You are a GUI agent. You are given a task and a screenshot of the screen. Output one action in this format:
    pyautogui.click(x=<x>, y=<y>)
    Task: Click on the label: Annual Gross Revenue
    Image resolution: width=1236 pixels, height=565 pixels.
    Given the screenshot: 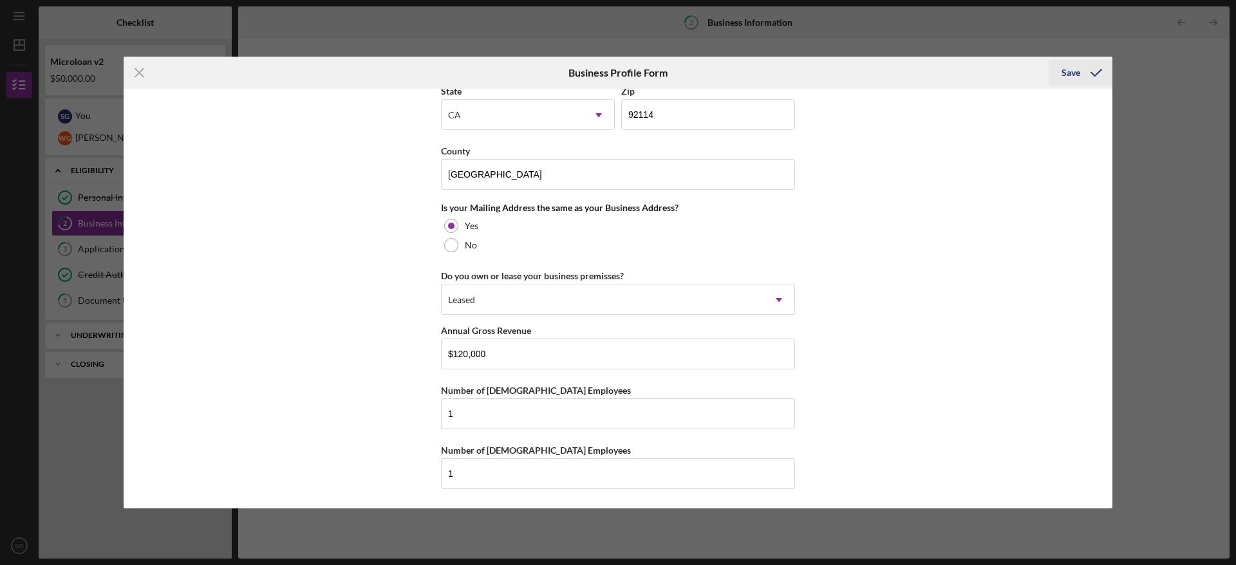 What is the action you would take?
    pyautogui.click(x=486, y=330)
    